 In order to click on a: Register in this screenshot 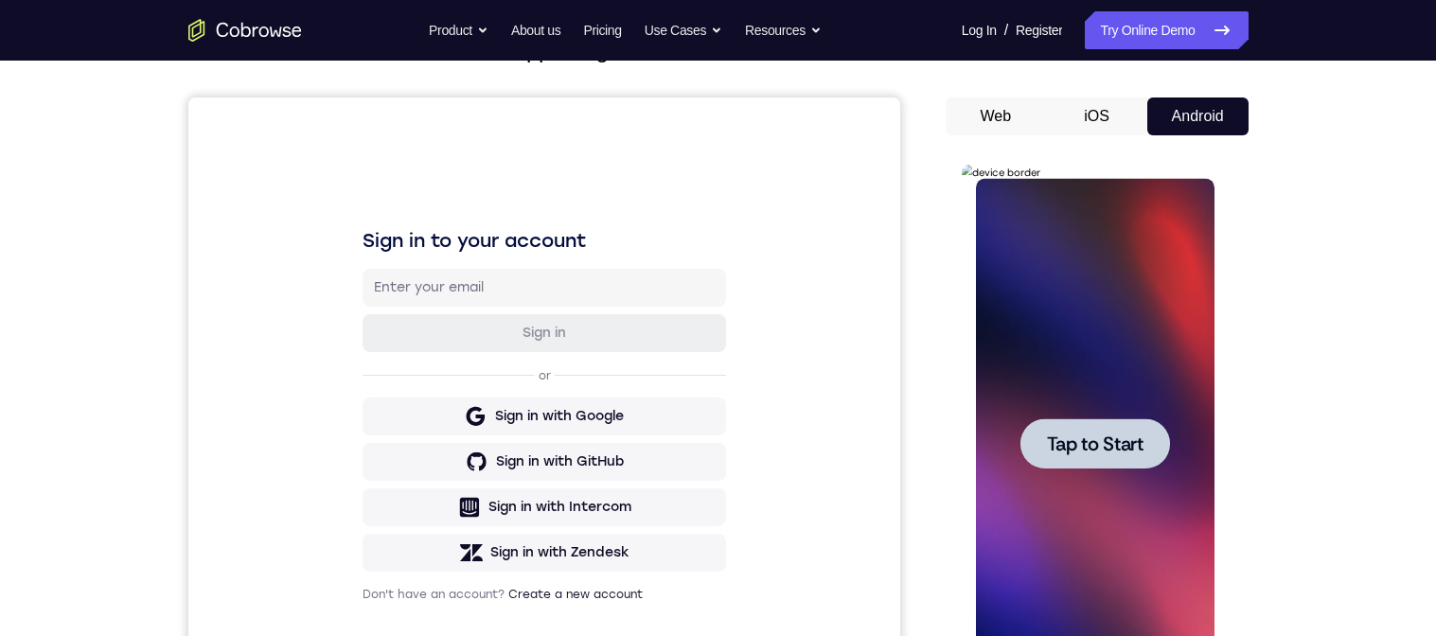, I will do `click(1039, 30)`.